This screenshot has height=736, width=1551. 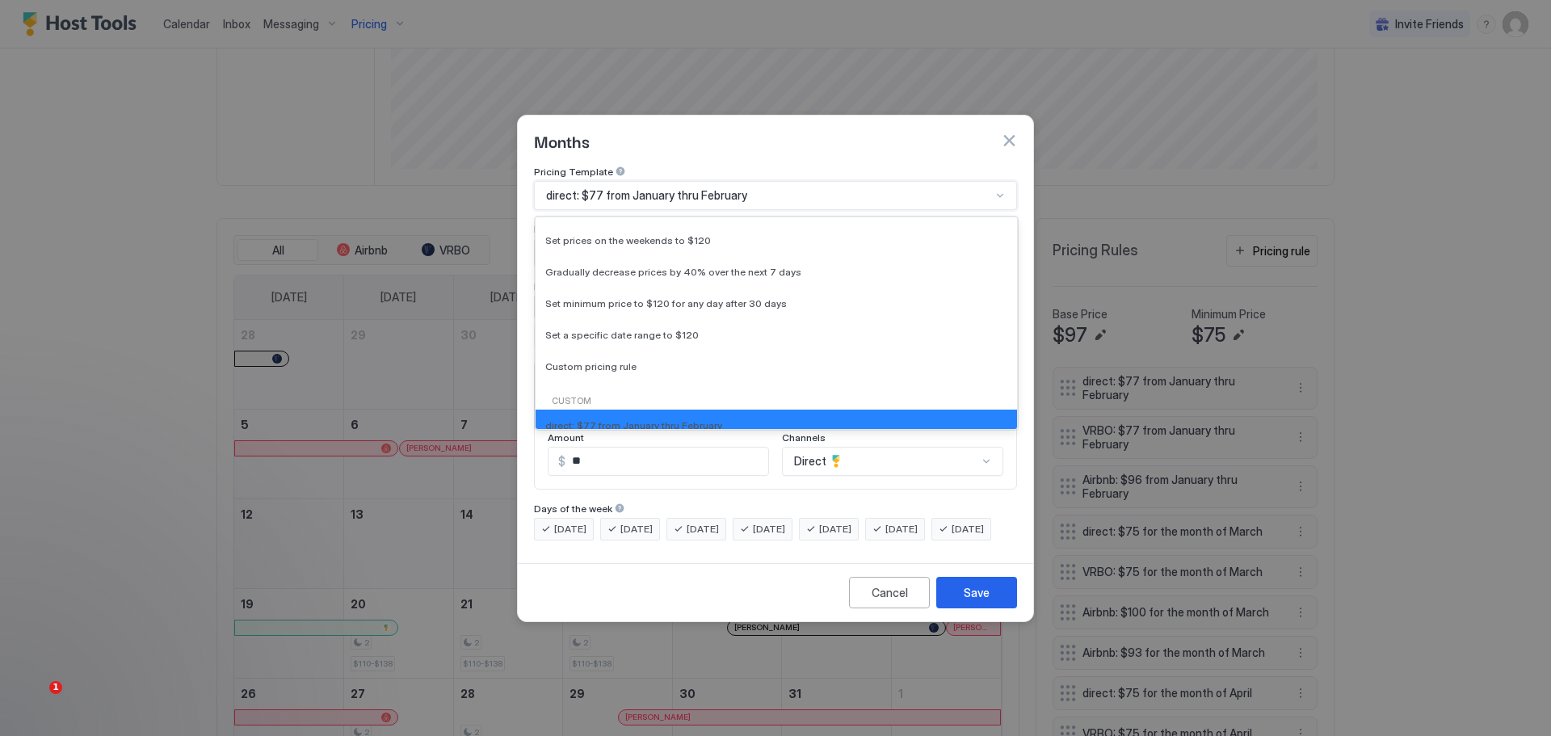 What do you see at coordinates (804, 437) in the screenshot?
I see `span: Channels` at bounding box center [804, 437].